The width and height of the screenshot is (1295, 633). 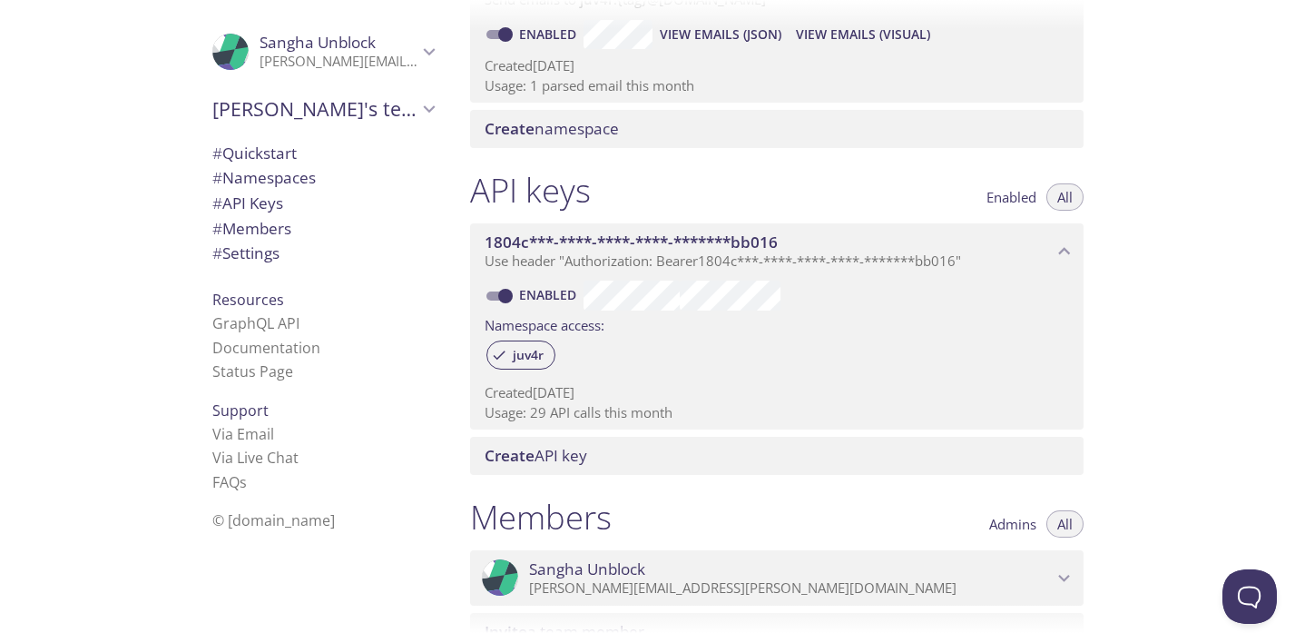 I want to click on button: View Emails (JSON), so click(x=721, y=34).